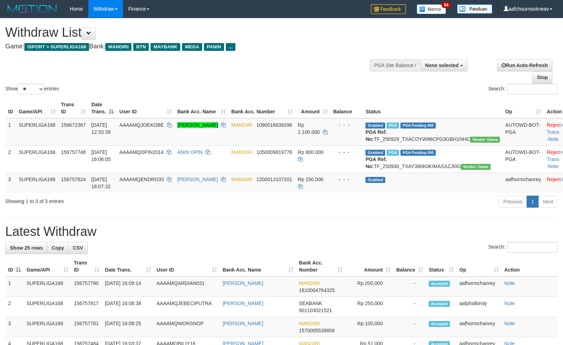 The image size is (563, 345). Describe the element at coordinates (309, 129) in the screenshot. I see `span: Rp 2.100.000` at that location.